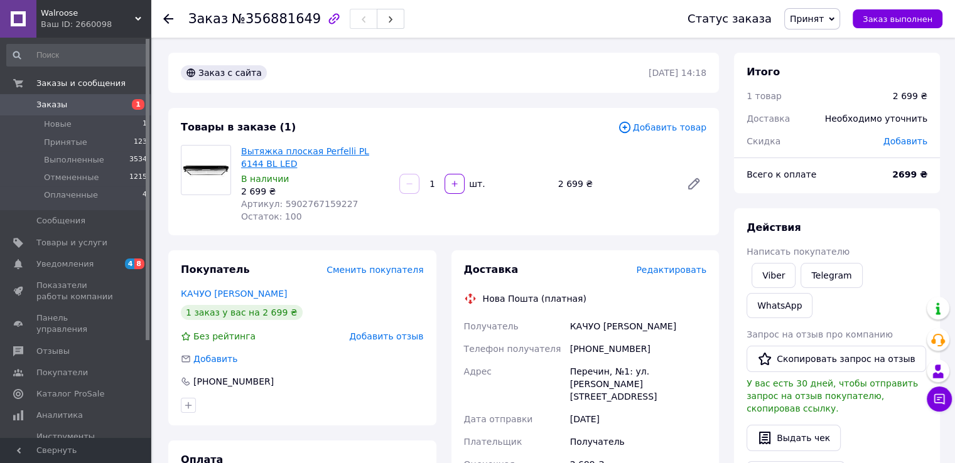  Describe the element at coordinates (897, 19) in the screenshot. I see `button: Заказ выполнен` at that location.